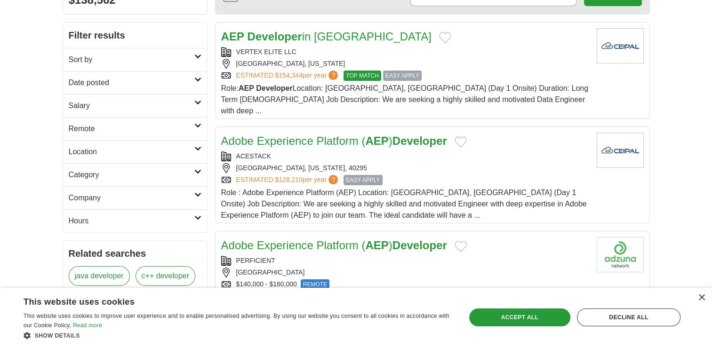 The width and height of the screenshot is (712, 347). What do you see at coordinates (131, 221) in the screenshot?
I see `h2: Hours` at bounding box center [131, 221].